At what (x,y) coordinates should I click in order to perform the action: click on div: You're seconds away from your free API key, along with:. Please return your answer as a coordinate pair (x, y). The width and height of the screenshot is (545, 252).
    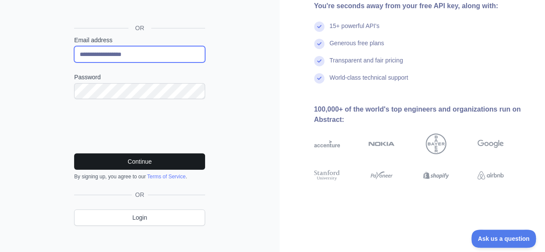
    Looking at the image, I should click on (423, 6).